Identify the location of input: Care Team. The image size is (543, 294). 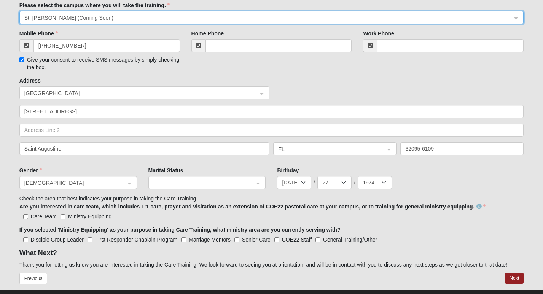
(26, 217).